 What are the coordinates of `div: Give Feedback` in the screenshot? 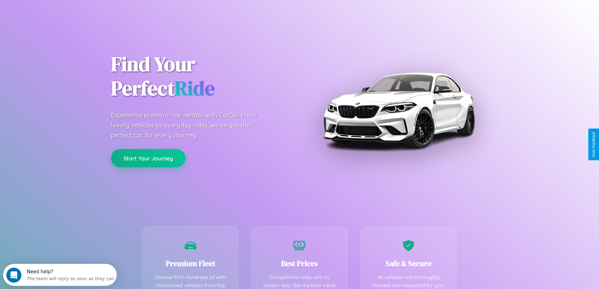 It's located at (593, 144).